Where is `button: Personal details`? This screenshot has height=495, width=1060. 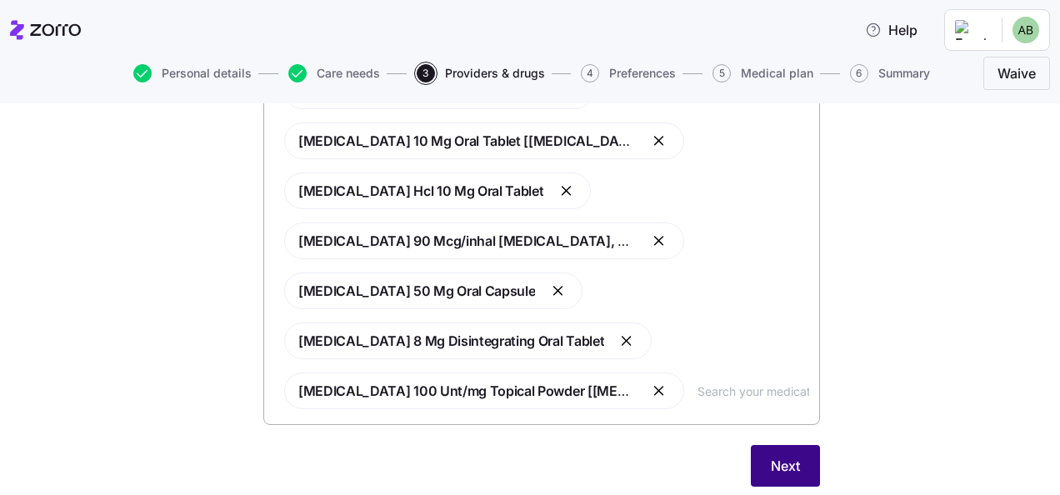
button: Personal details is located at coordinates (192, 73).